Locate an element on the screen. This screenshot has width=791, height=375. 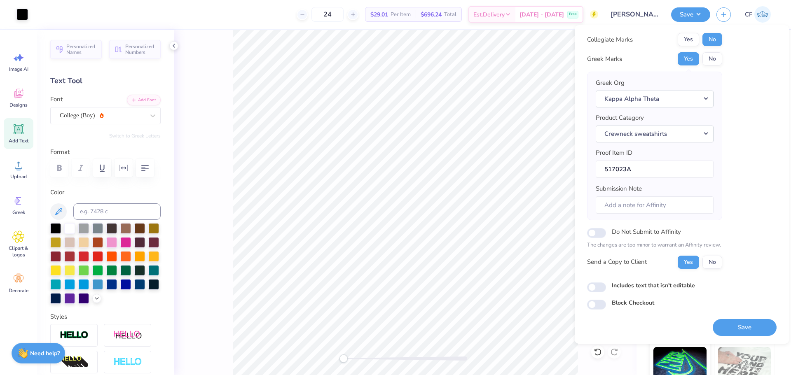
img: 3D Illusion is located at coordinates (74, 362).